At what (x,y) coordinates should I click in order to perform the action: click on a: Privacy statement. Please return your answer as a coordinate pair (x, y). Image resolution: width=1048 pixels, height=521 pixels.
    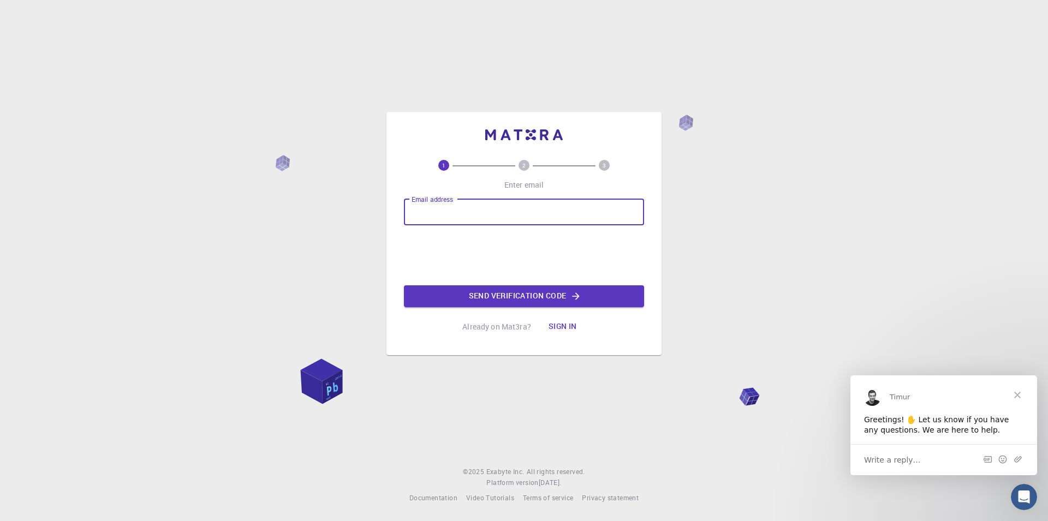
    Looking at the image, I should click on (610, 498).